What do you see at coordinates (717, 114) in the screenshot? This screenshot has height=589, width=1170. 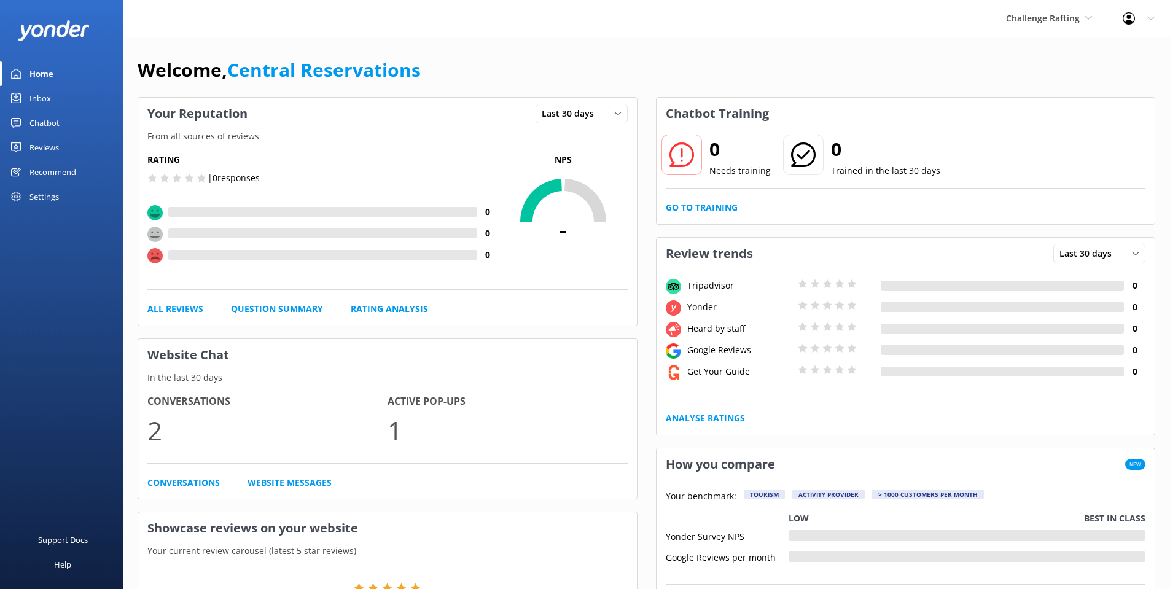 I see `h3: Chatbot Training` at bounding box center [717, 114].